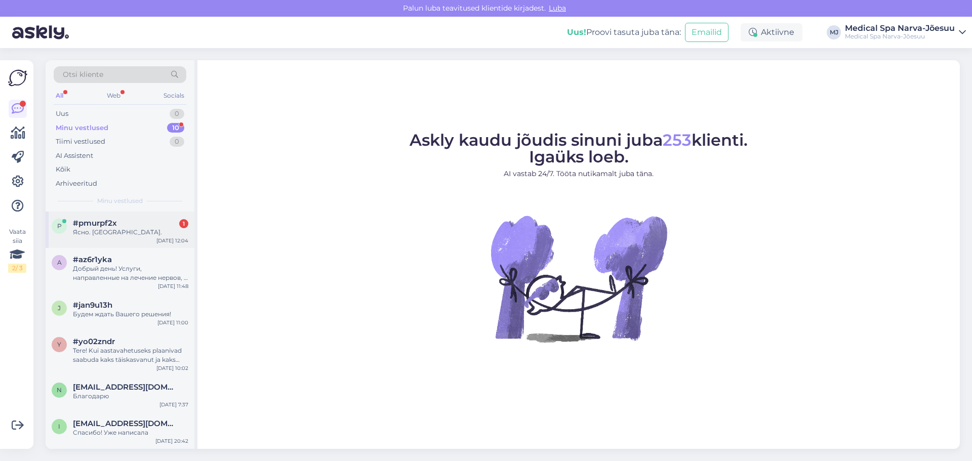 This screenshot has width=972, height=461. Describe the element at coordinates (62, 114) in the screenshot. I see `div: Uus` at that location.